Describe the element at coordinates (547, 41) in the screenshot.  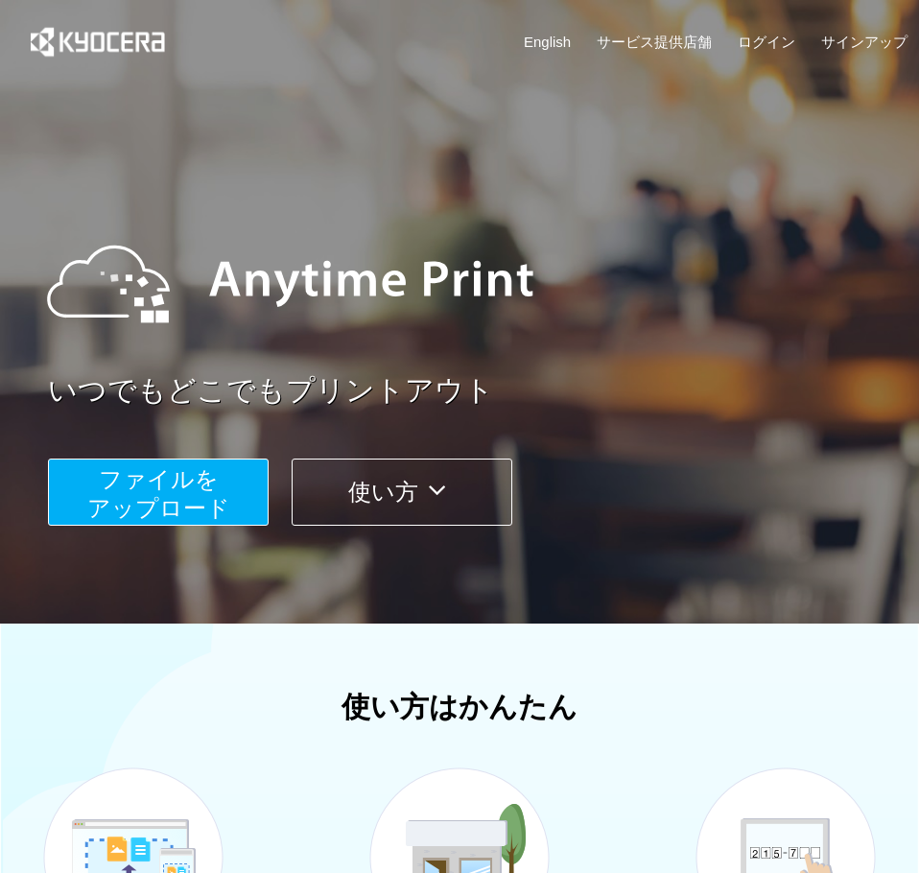
I see `a: English` at that location.